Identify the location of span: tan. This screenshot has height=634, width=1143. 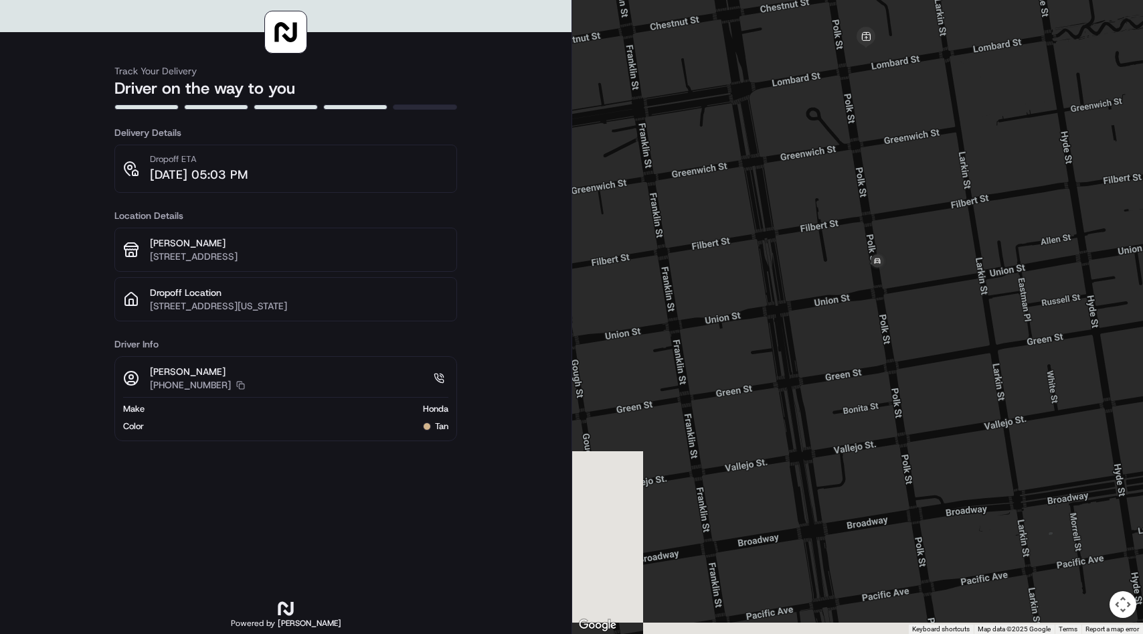
(442, 426).